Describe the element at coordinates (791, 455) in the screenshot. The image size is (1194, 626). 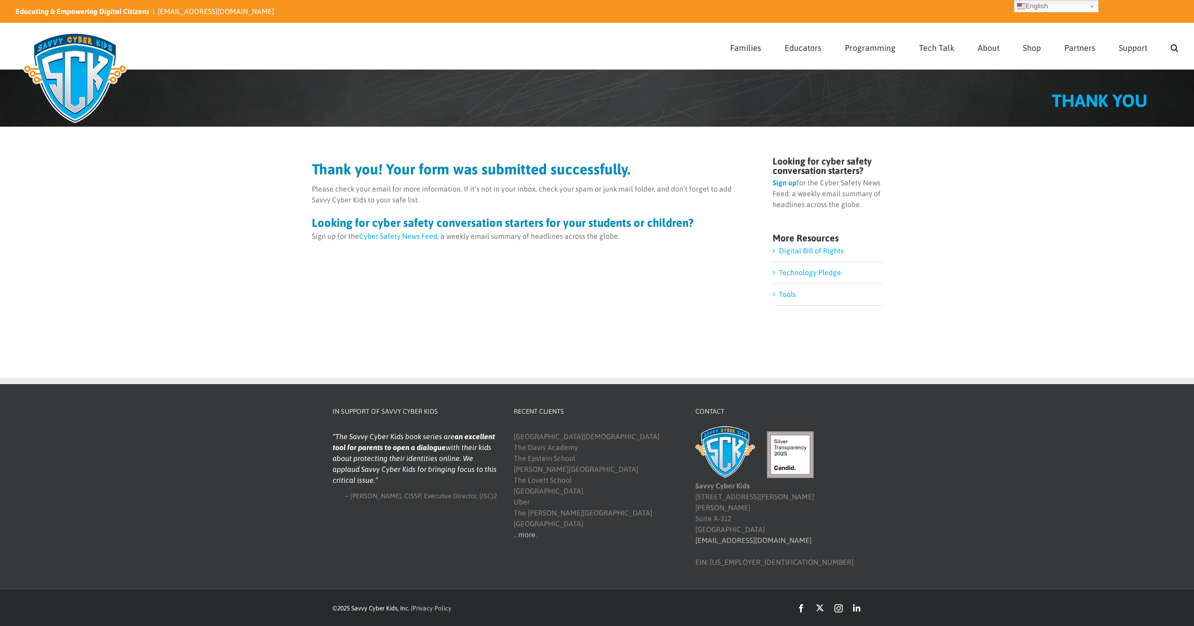
I see `img: candid-seal-silver-2025.svg` at that location.